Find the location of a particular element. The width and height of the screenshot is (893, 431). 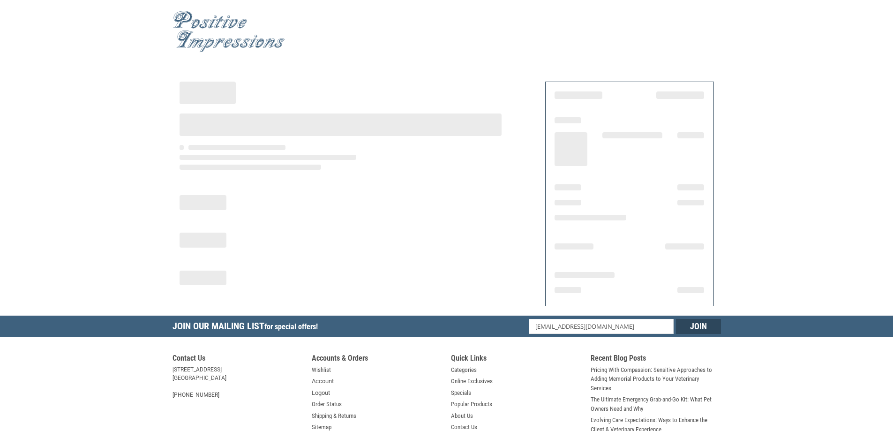

h5: Quick Links is located at coordinates (516, 359).